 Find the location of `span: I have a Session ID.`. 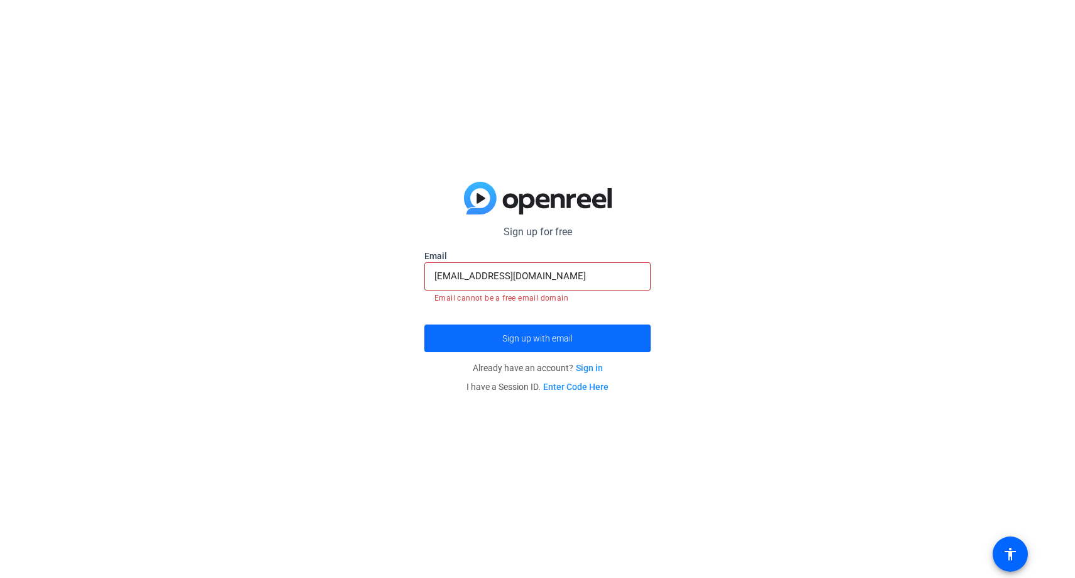

span: I have a Session ID. is located at coordinates (538, 387).